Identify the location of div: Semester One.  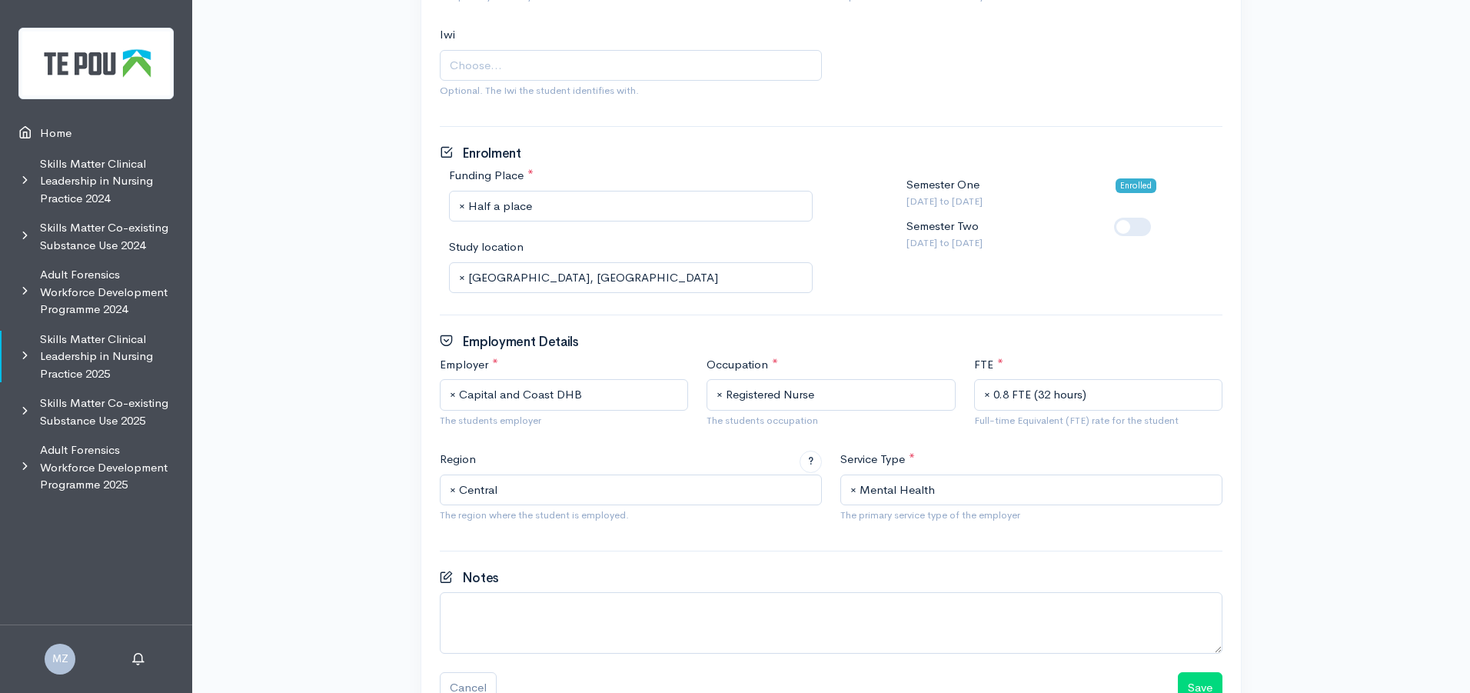
(944, 192).